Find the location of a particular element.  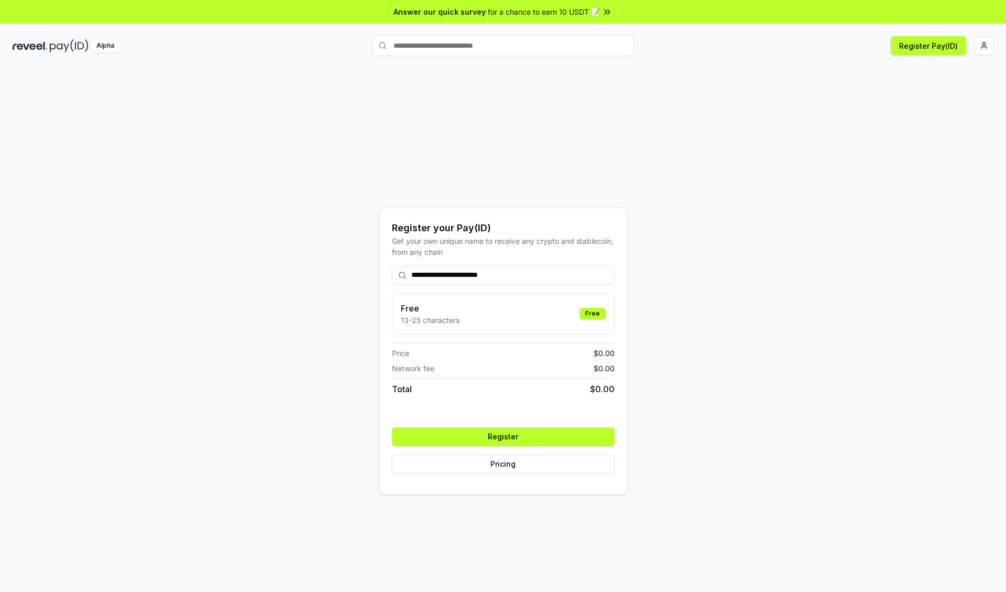

span: for a chance to earn 10 USDT 📝 is located at coordinates (544, 12).